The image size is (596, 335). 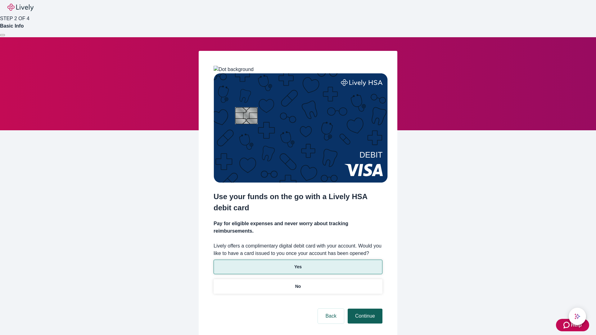 What do you see at coordinates (298, 228) in the screenshot?
I see `h4: Pay for eligible expenses and never worry about tracking reimbursements.` at bounding box center [298, 228].